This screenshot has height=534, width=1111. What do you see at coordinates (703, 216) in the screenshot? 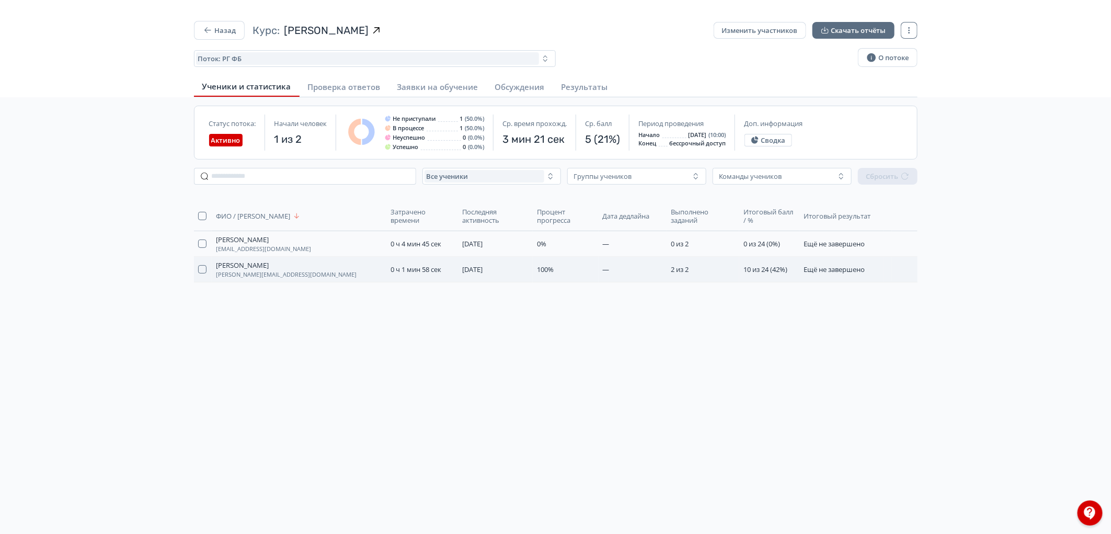
I see `button: Выполнено заданий` at bounding box center [703, 216].